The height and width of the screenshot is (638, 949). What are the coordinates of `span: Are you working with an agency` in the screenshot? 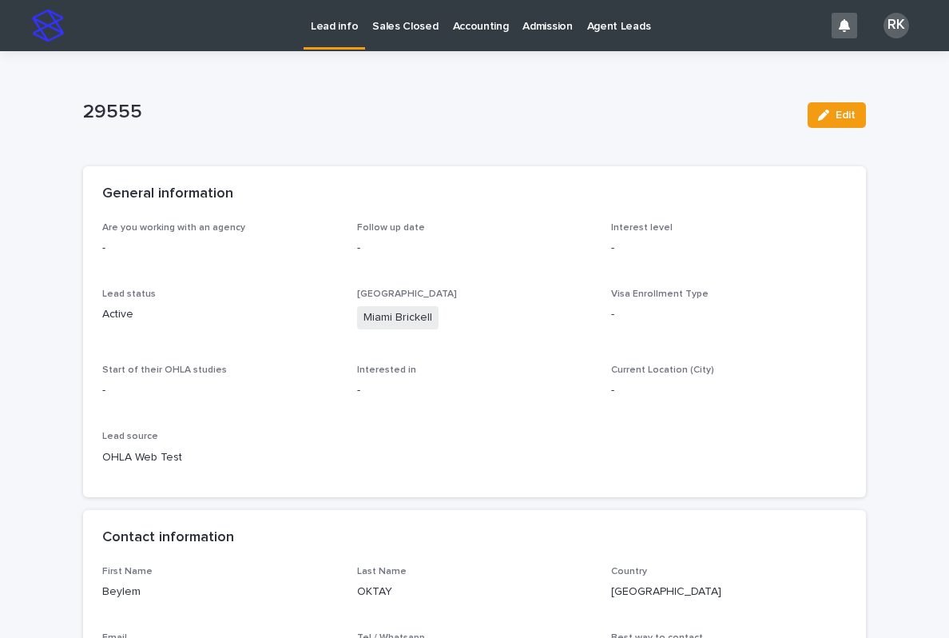 It's located at (173, 228).